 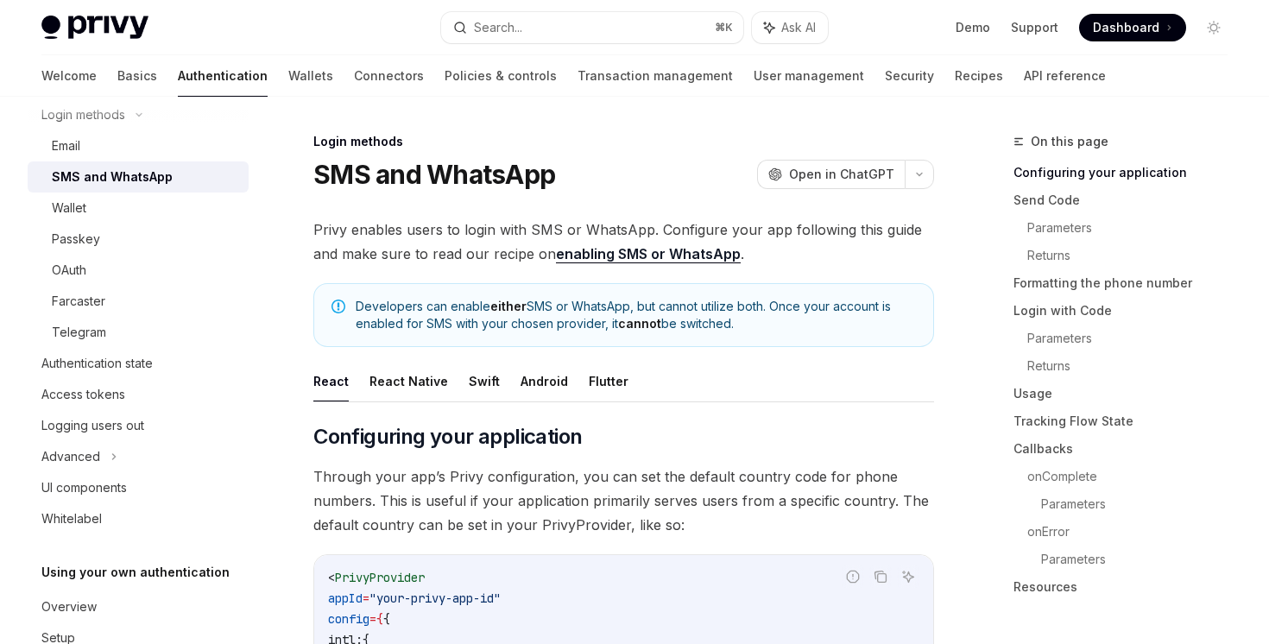 I want to click on strong: cannot, so click(x=640, y=323).